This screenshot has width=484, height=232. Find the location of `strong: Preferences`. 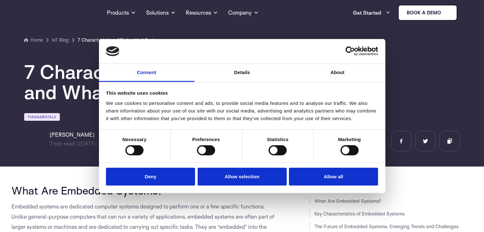

strong: Preferences is located at coordinates (206, 139).